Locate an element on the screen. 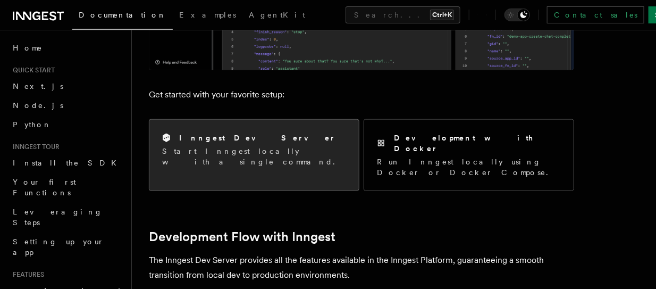  a: Development with DockerRun Inngest locally using Docker or Docker Compose. is located at coordinates (469, 155).